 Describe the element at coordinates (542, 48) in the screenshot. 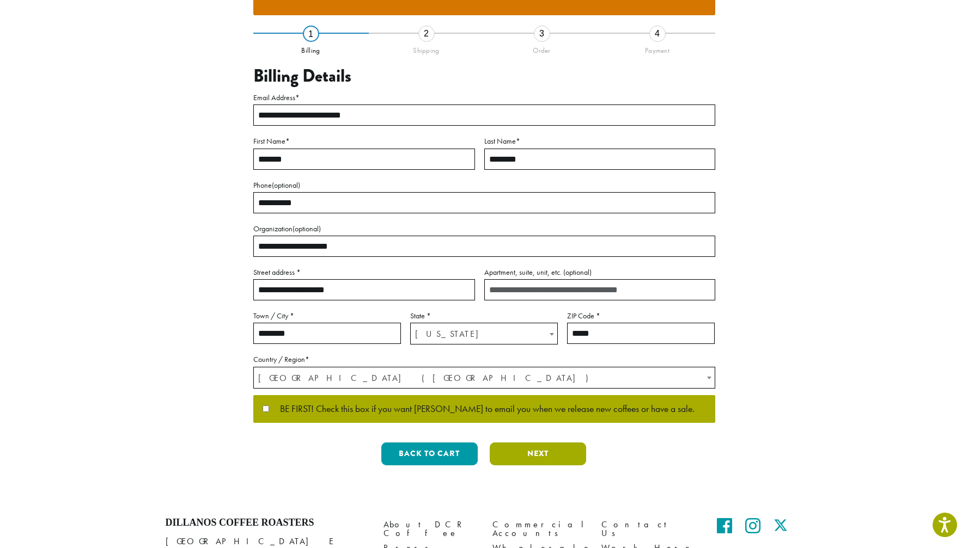

I see `div: Order` at that location.